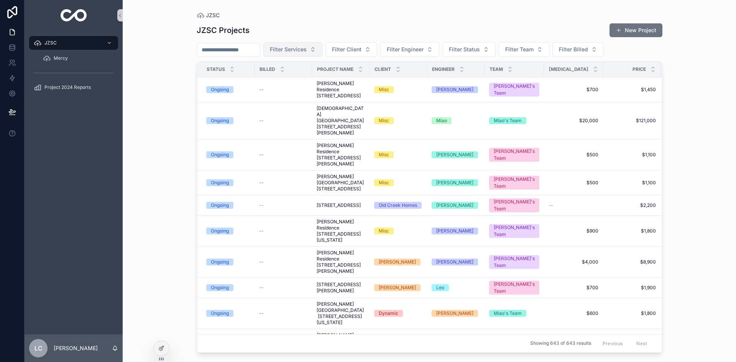 This screenshot has width=736, height=362. What do you see at coordinates (632, 90) in the screenshot?
I see `span: $1,450` at bounding box center [632, 90].